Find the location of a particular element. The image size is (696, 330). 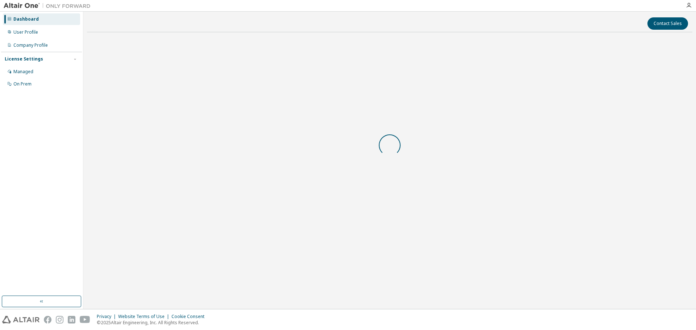

img: instagram.svg is located at coordinates (59, 320).